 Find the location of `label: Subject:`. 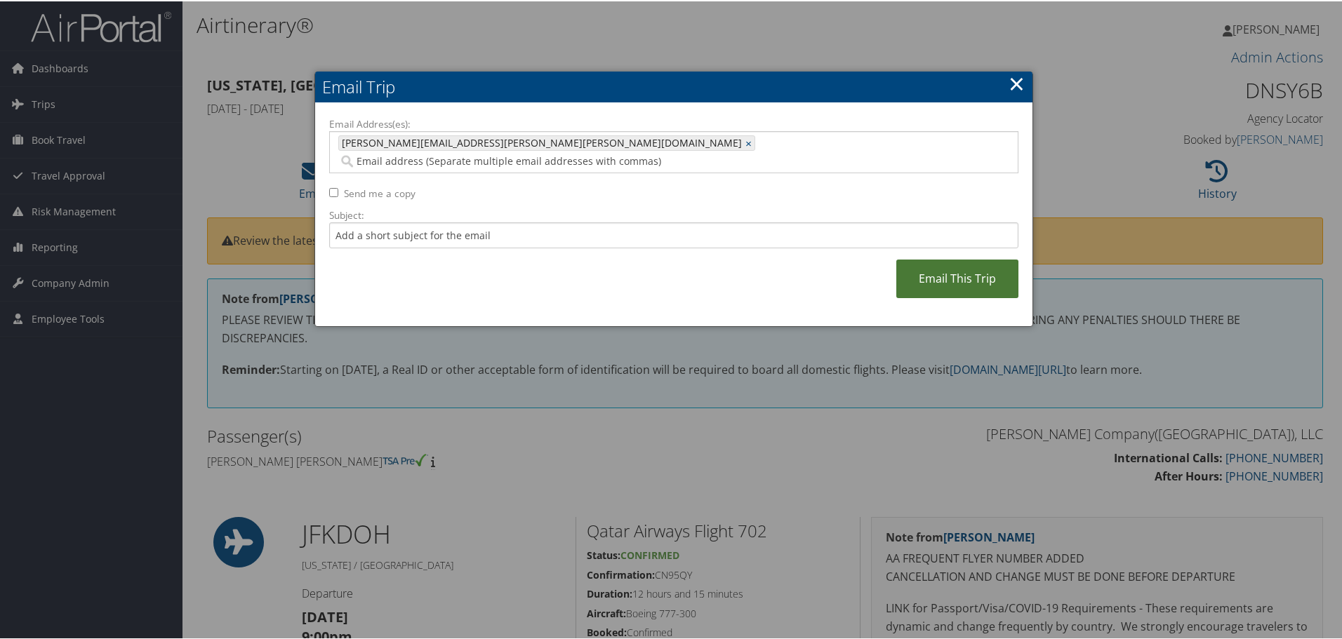

label: Subject: is located at coordinates (674, 214).